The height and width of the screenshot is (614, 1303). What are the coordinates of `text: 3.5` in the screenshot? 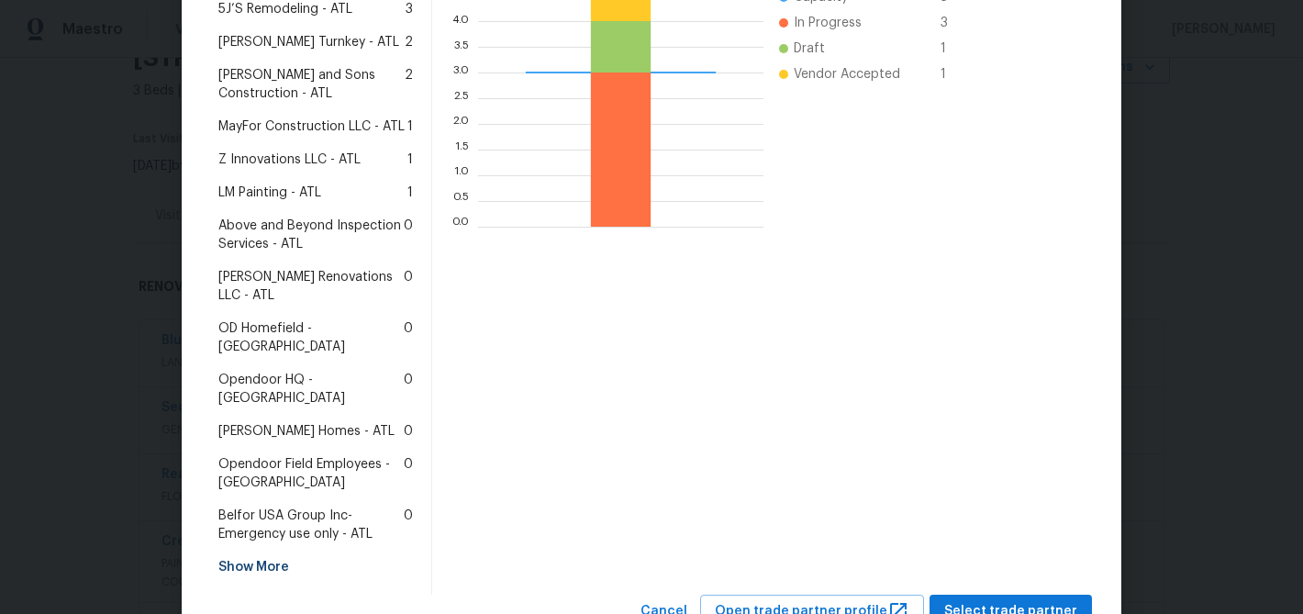 It's located at (461, 47).